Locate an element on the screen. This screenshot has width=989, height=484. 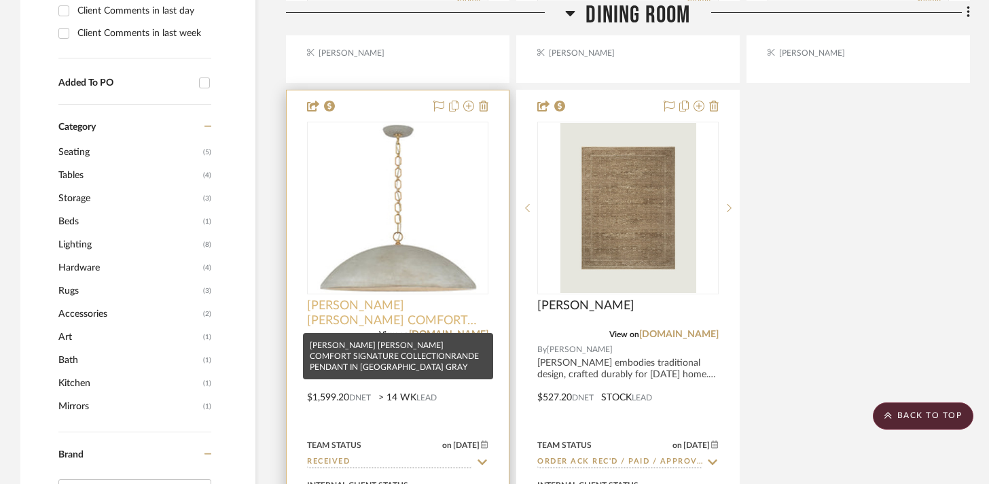
span: Beds is located at coordinates (129, 221).